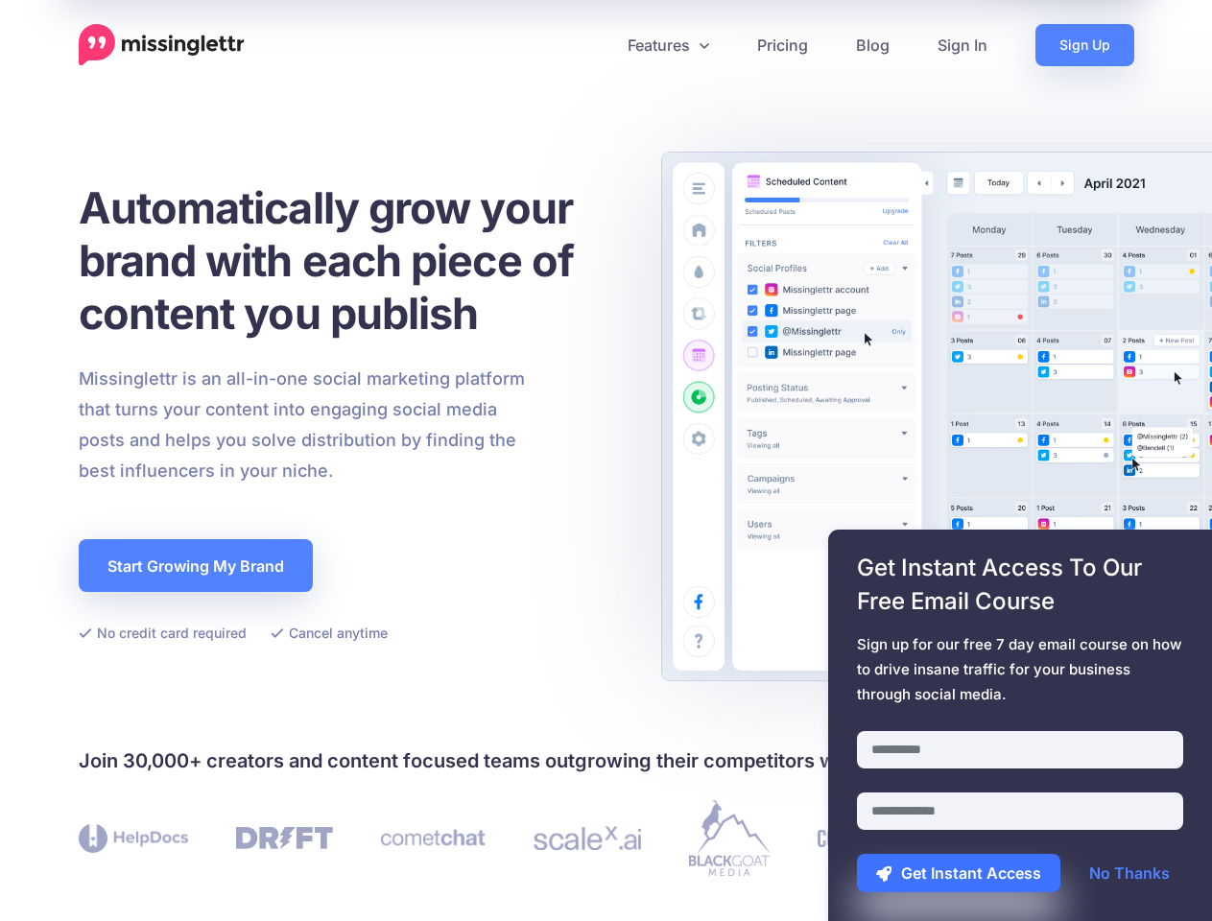 Image resolution: width=1212 pixels, height=921 pixels. Describe the element at coordinates (275, 873) in the screenshot. I see `a: Accept All` at that location.